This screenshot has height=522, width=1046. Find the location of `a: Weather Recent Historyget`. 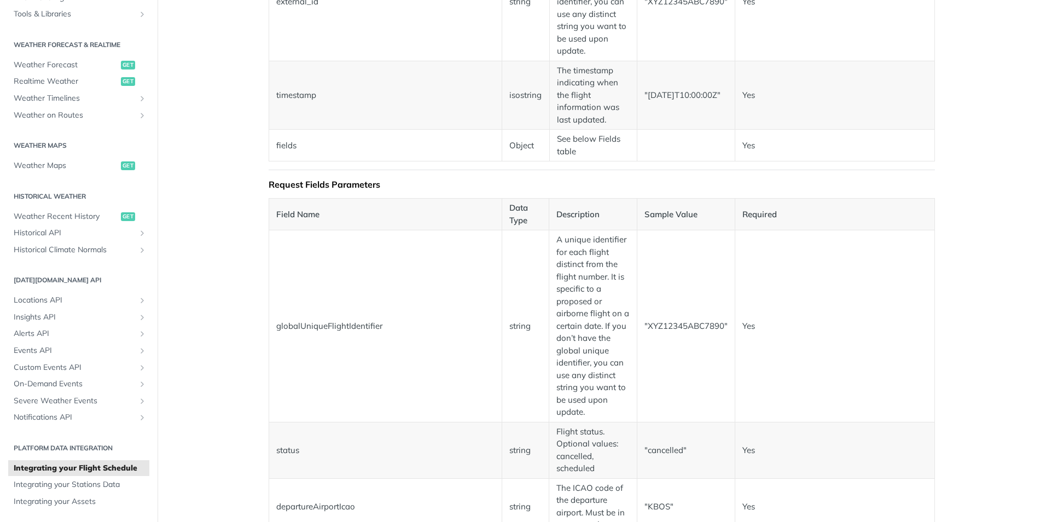

a: Weather Recent Historyget is located at coordinates (79, 217).